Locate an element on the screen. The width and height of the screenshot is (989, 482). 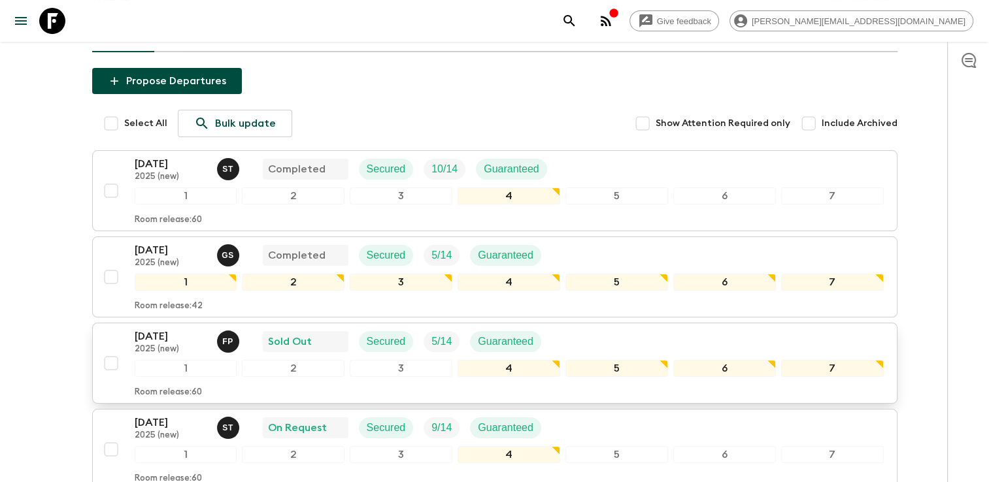
p: Room release: 42 is located at coordinates (169, 307).